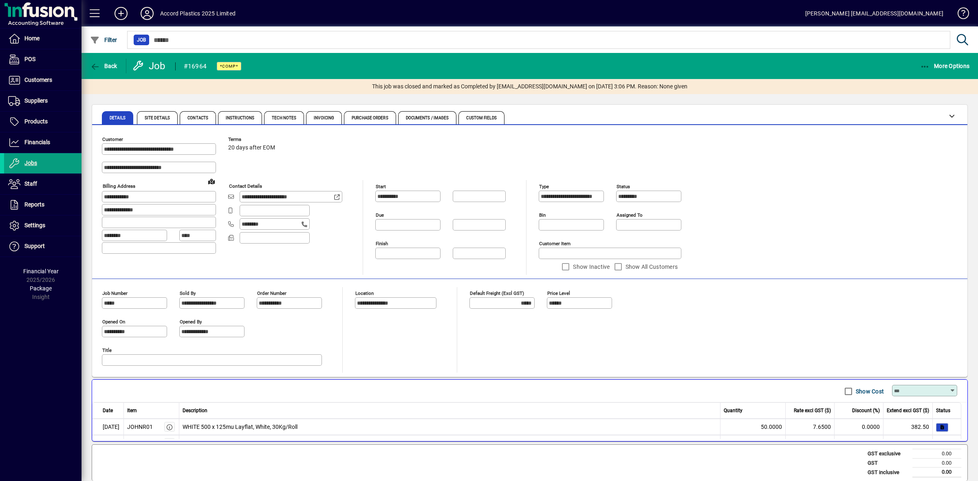 The height and width of the screenshot is (481, 978). Describe the element at coordinates (943, 411) in the screenshot. I see `span: Status` at that location.